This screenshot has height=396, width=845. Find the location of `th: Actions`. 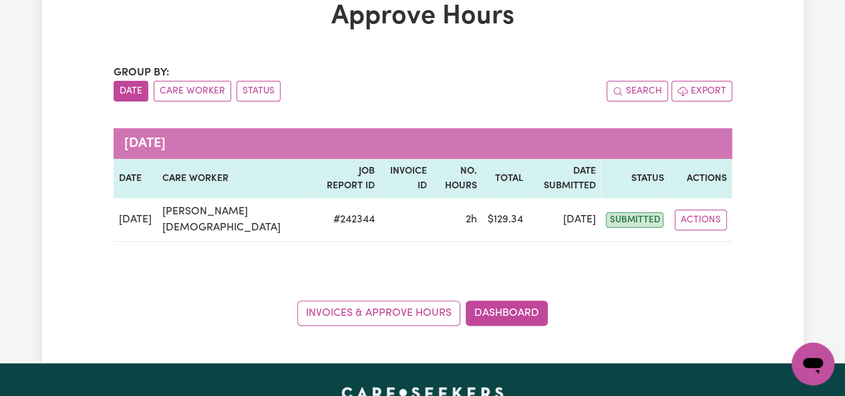

th: Actions is located at coordinates (700, 178).